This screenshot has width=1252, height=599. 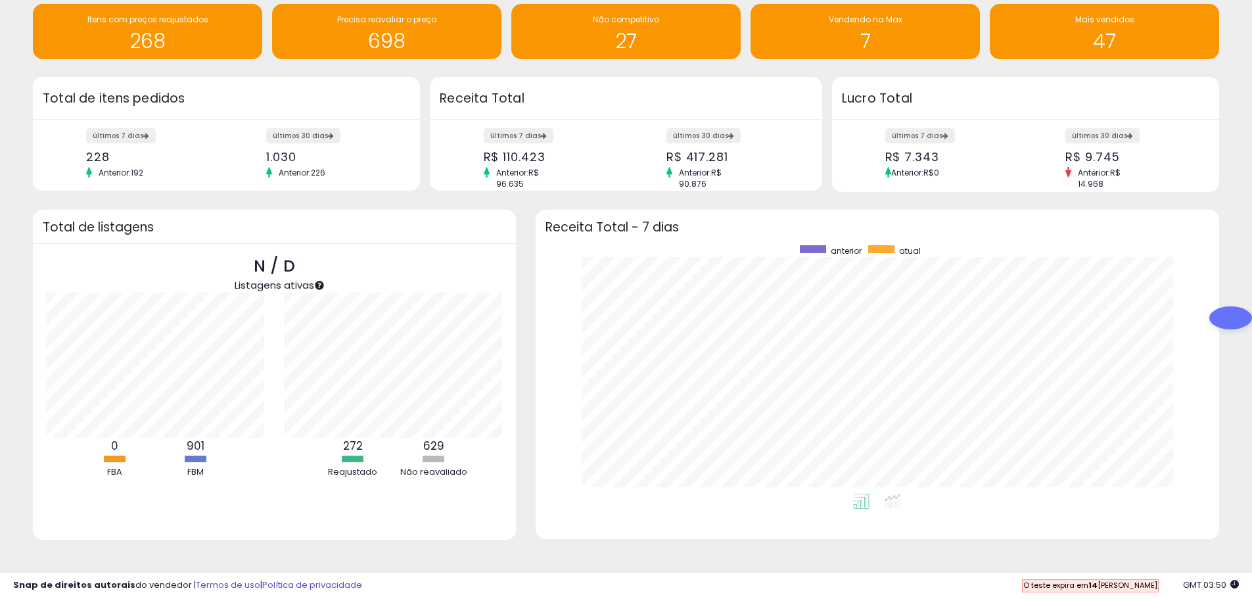 I want to click on font: 629, so click(x=434, y=446).